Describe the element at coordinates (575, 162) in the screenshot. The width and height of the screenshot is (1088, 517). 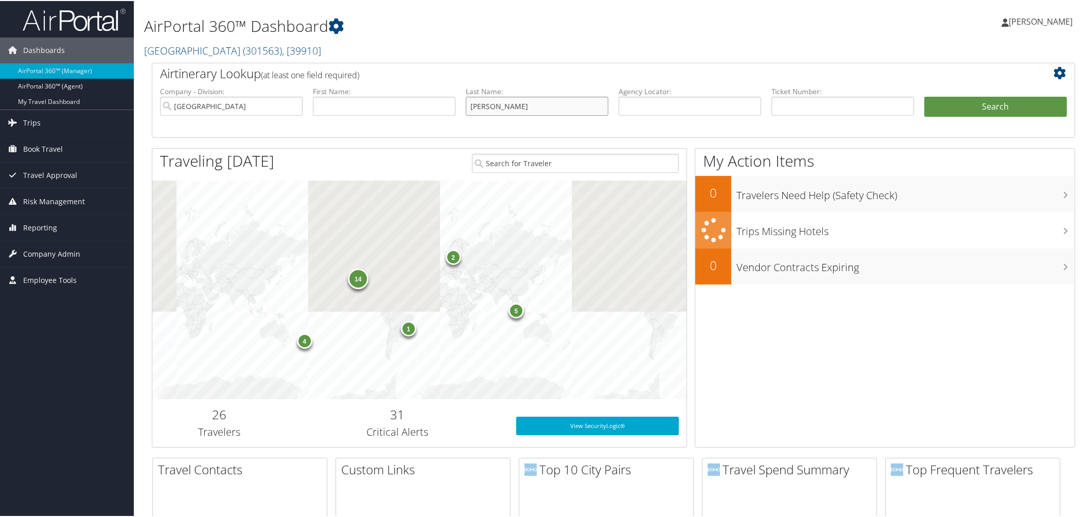
I see `input: Search for Traveler` at that location.